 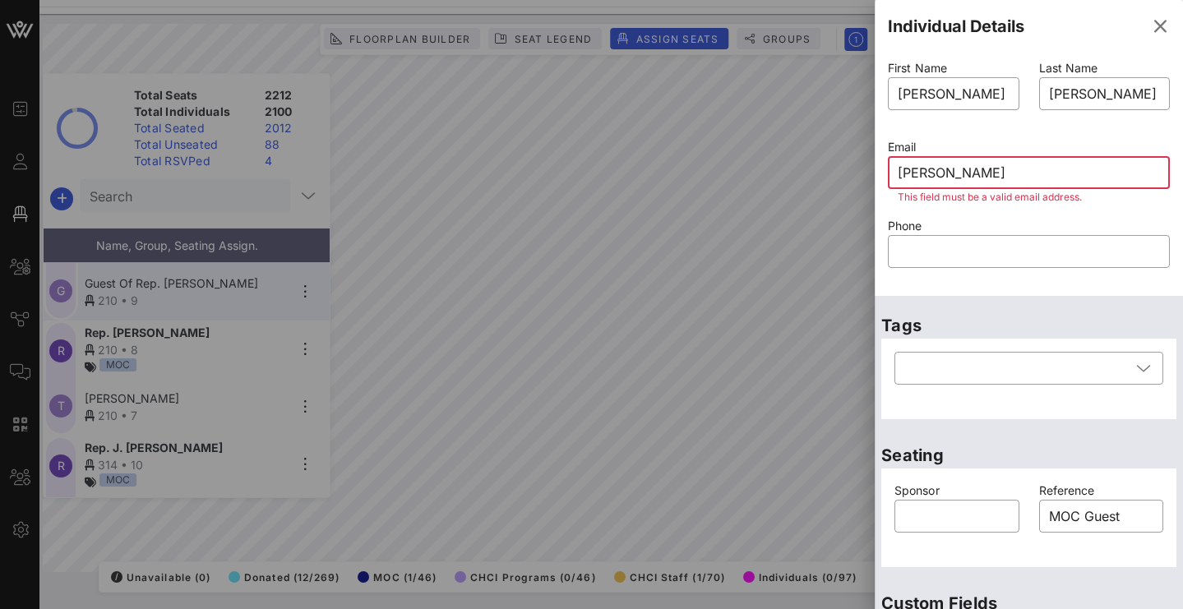 I want to click on p: Last Name, so click(x=1105, y=68).